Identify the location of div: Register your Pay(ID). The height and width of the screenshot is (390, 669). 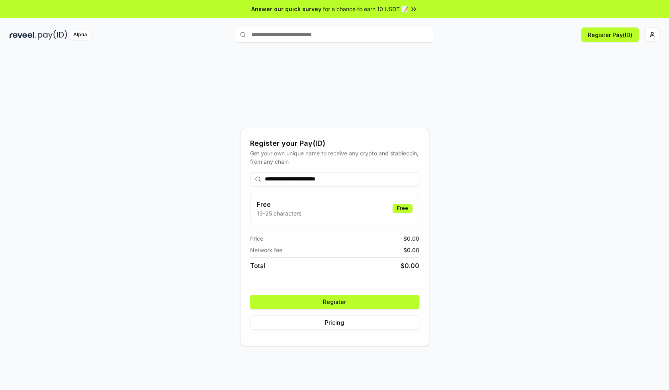
(334, 143).